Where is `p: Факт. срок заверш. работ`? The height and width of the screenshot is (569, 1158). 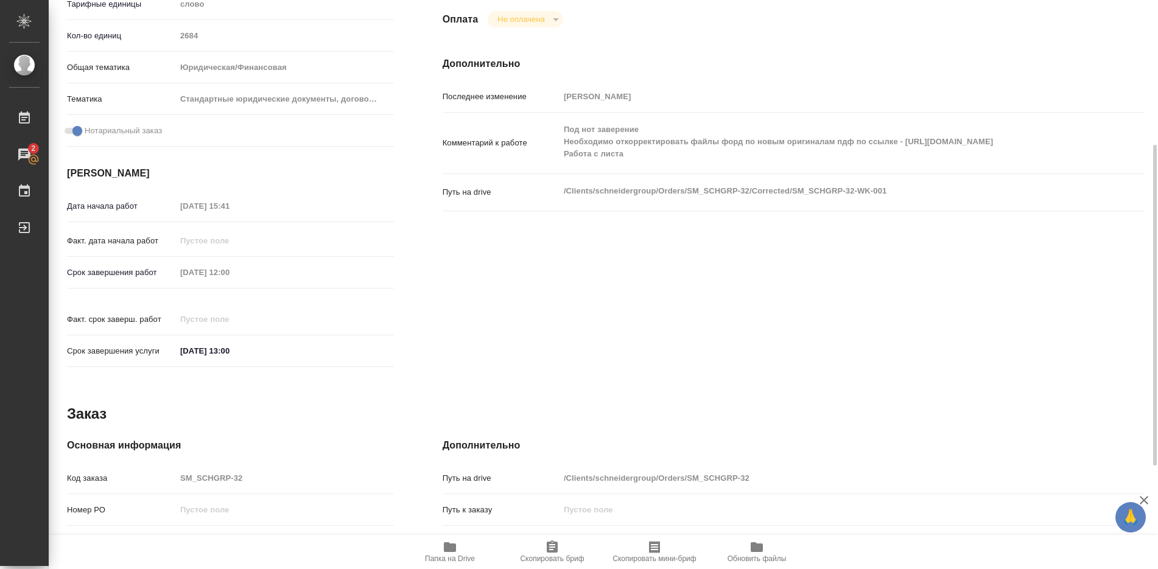 p: Факт. срок заверш. работ is located at coordinates (121, 320).